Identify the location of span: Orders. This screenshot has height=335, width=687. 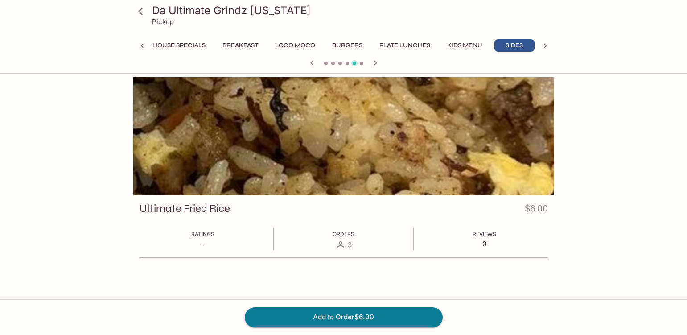
(343, 234).